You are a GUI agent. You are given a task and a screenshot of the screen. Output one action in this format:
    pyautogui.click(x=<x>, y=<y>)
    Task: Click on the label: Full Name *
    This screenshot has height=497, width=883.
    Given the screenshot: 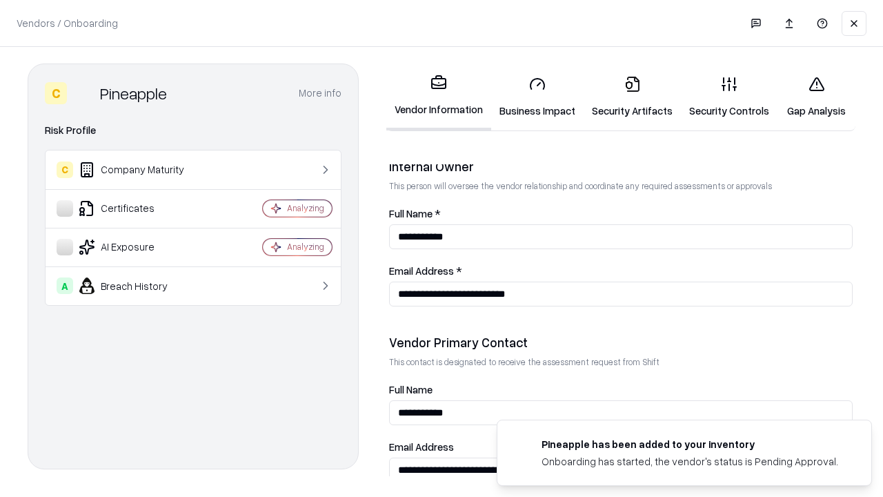 What is the action you would take?
    pyautogui.click(x=621, y=213)
    